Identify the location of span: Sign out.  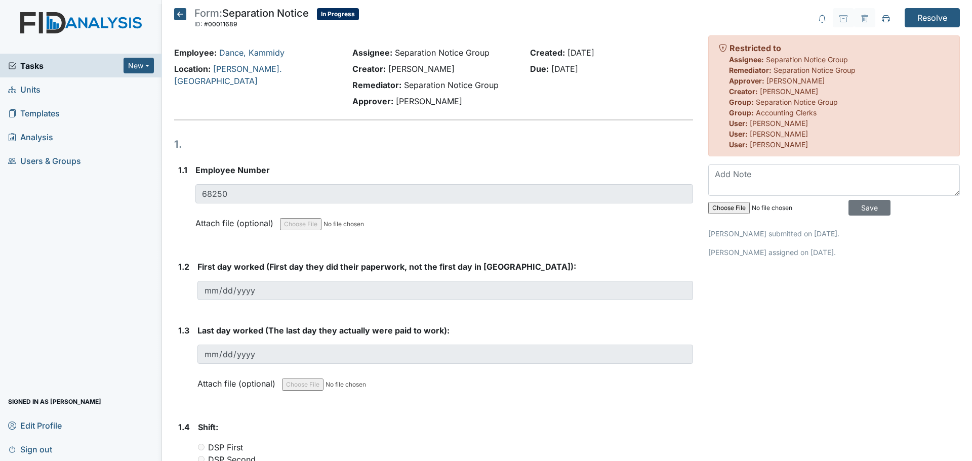
(30, 449).